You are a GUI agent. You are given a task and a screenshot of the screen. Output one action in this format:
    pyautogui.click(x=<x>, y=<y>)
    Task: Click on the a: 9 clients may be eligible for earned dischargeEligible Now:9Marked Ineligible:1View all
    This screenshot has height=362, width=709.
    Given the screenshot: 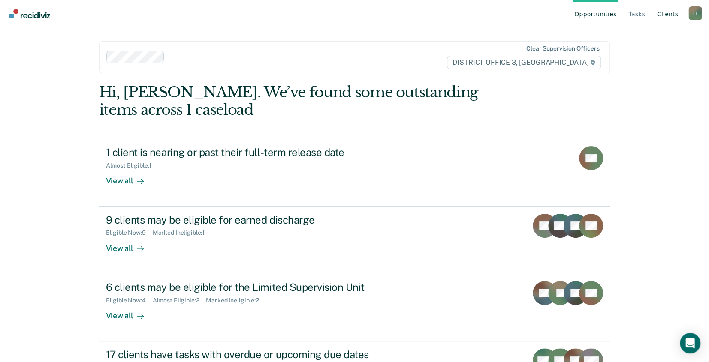 What is the action you would take?
    pyautogui.click(x=355, y=241)
    